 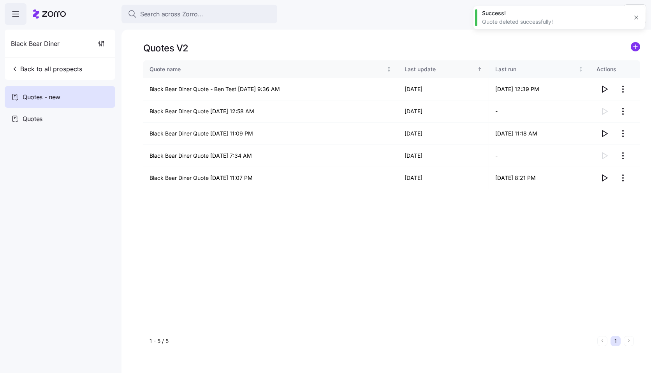 I want to click on div: 1 - 5 / 5, so click(x=372, y=341).